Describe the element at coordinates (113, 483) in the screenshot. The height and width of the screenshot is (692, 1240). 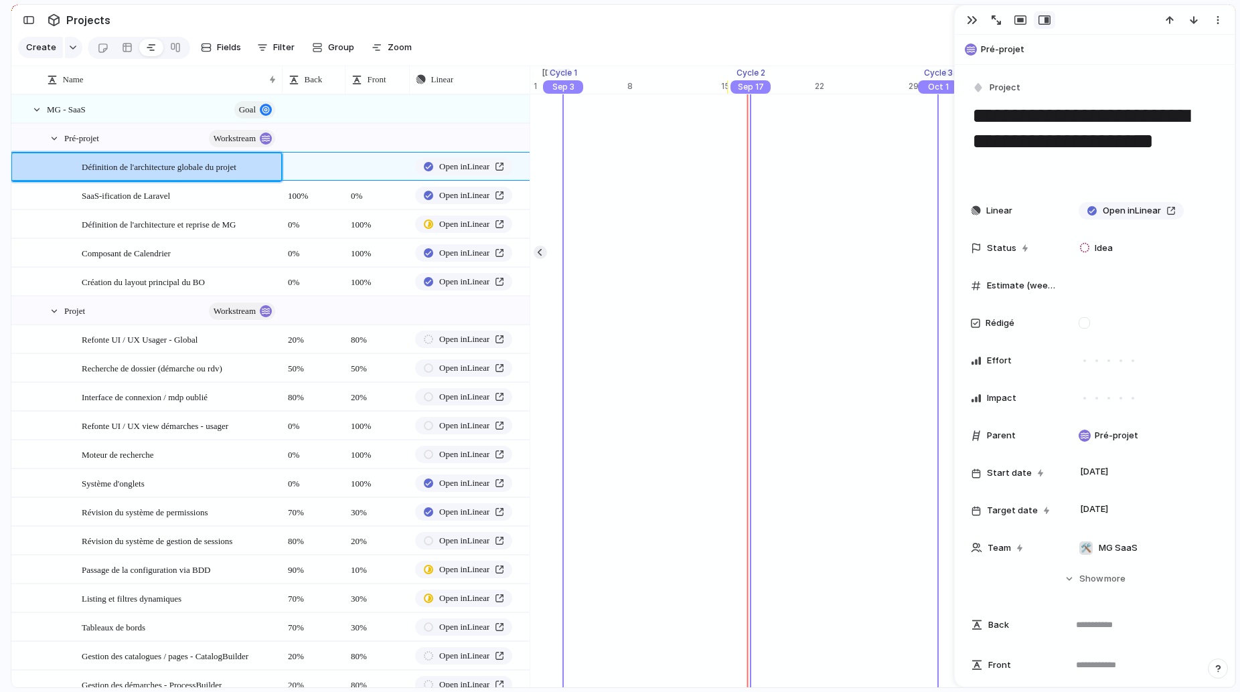
I see `span: Système d'onglets` at that location.